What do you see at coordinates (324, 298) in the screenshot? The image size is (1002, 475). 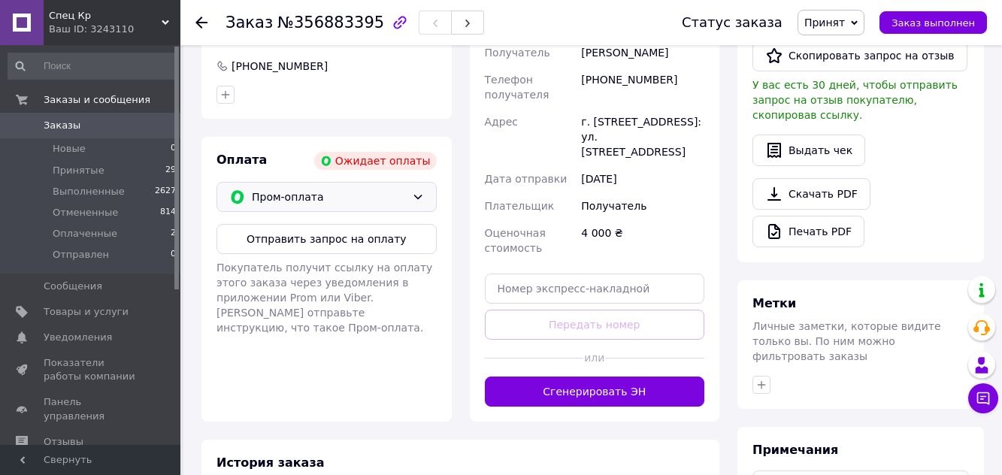 I see `span: Покупатель получит ссылку на оплату этого заказа через уведомления в приложении Prom или Viber. [...` at bounding box center [324, 298].